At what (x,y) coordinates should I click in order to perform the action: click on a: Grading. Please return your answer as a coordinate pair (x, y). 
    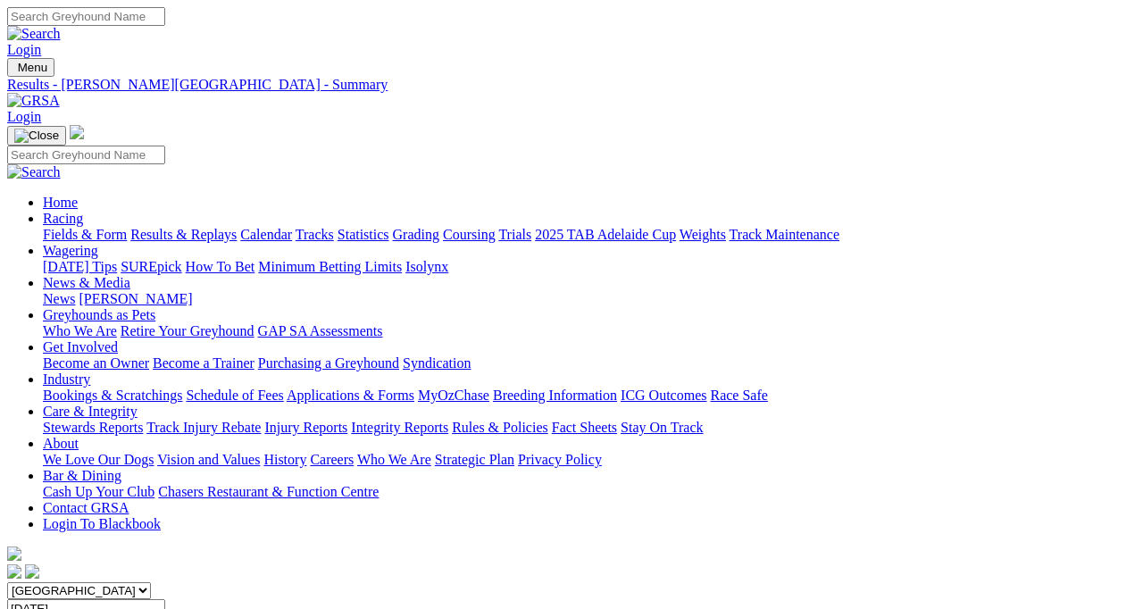
    Looking at the image, I should click on (416, 234).